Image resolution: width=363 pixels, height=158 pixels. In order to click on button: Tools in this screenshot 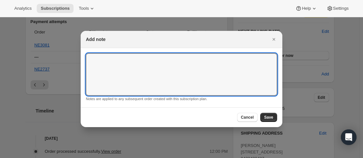, I will do `click(87, 8)`.